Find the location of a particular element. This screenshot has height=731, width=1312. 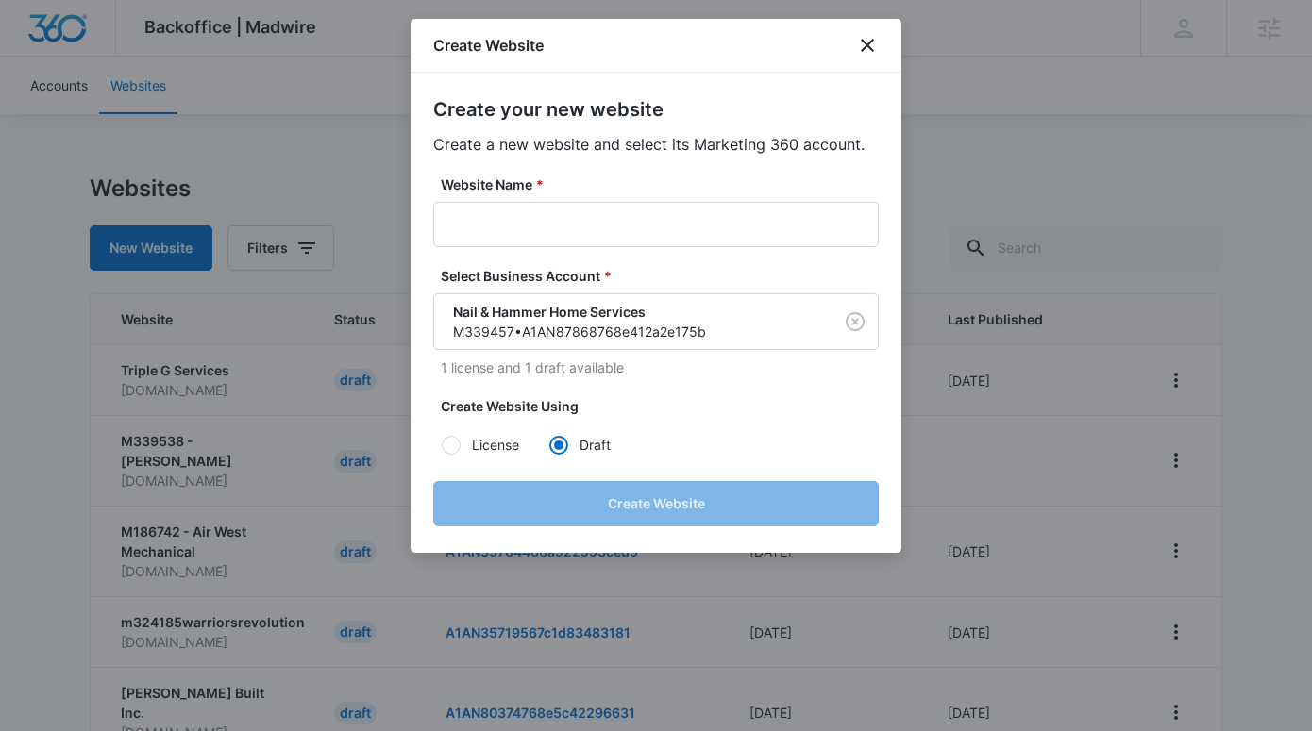

button: close is located at coordinates (867, 45).